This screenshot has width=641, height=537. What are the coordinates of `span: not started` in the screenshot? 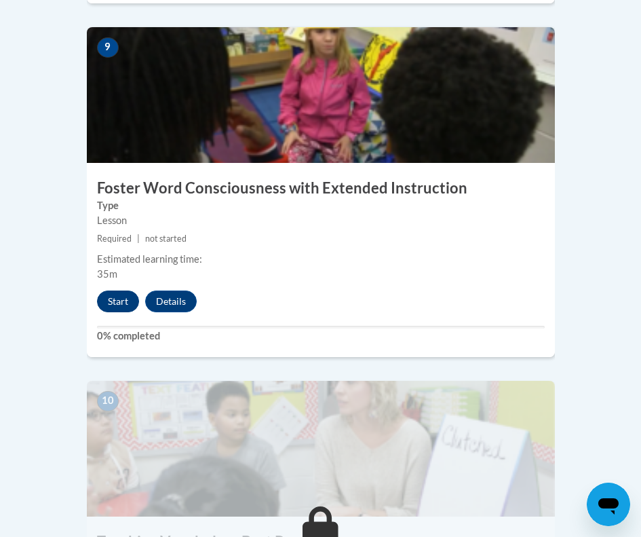 It's located at (166, 238).